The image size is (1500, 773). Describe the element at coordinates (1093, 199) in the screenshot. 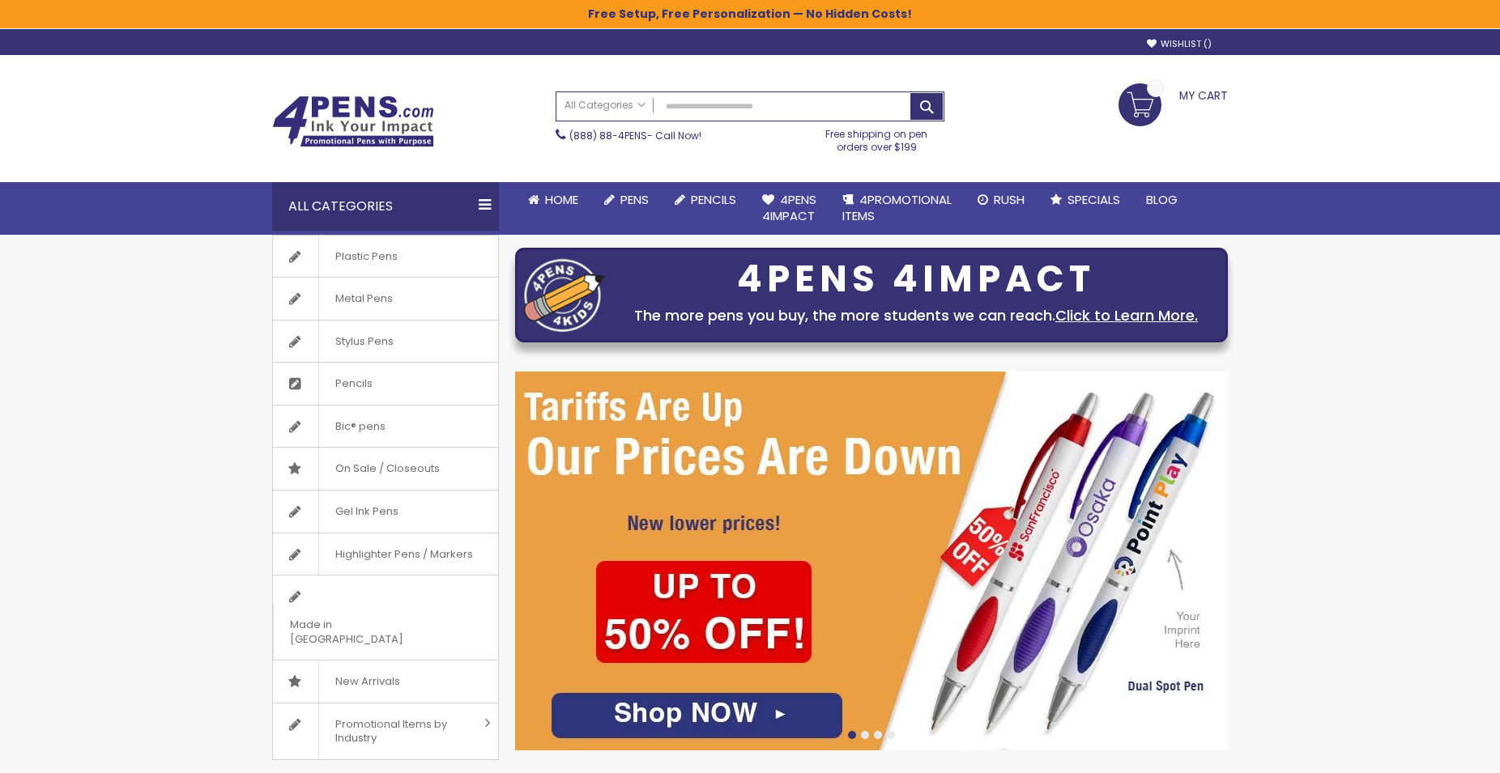

I see `span: Specials` at that location.